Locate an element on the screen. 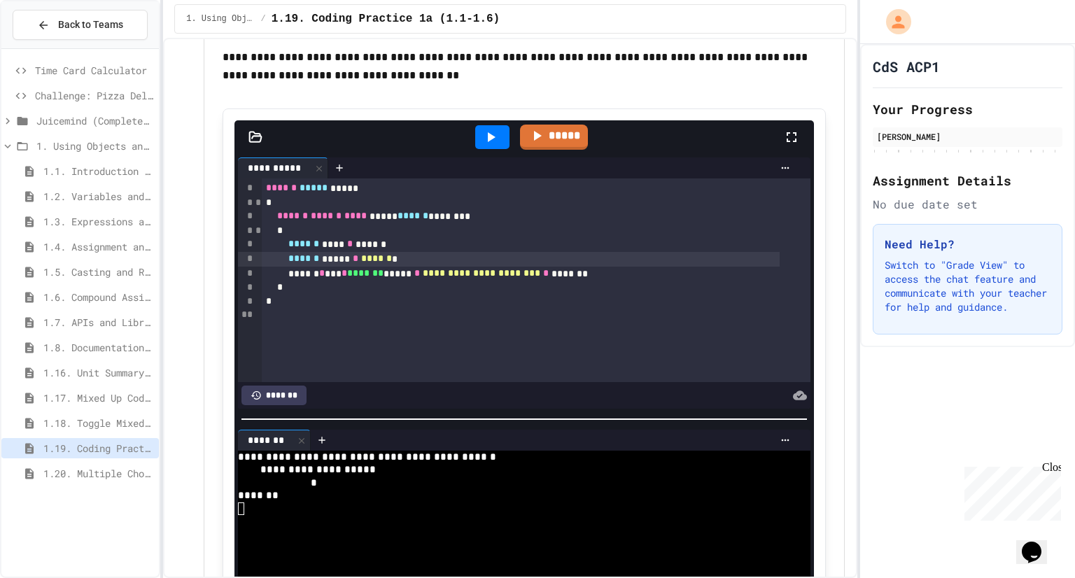 The image size is (1075, 578). span: Juicemind (Completed) Excersizes is located at coordinates (94, 120).